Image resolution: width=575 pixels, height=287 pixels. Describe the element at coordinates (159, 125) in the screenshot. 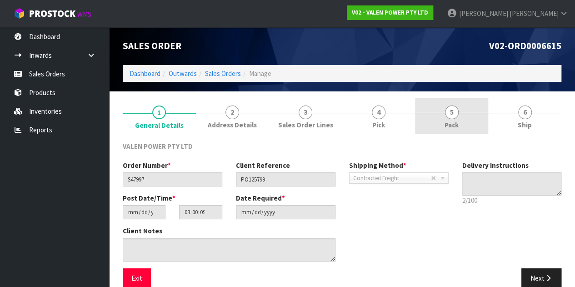

I see `span: General Details` at that location.